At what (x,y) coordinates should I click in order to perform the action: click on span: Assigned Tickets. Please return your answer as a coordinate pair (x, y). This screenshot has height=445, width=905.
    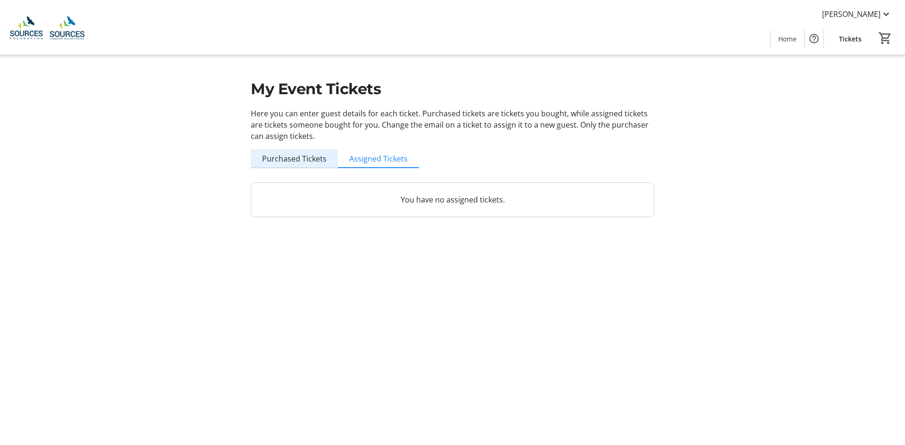
    Looking at the image, I should click on (378, 159).